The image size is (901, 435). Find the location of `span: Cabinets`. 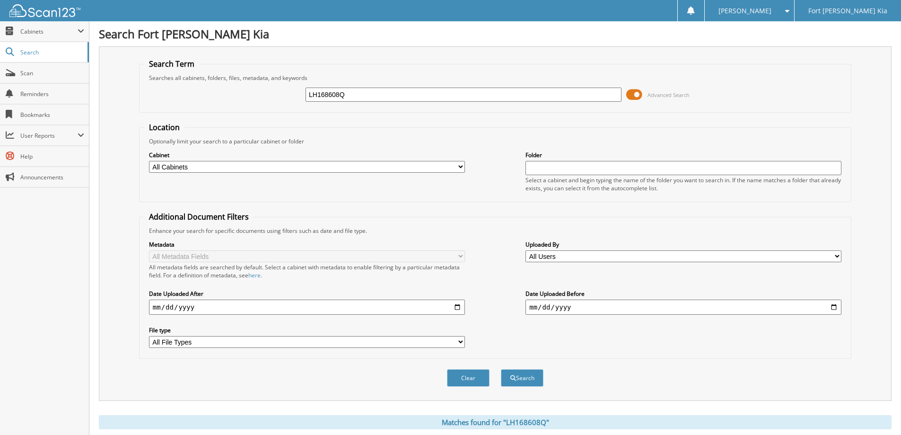

span: Cabinets is located at coordinates (49, 31).